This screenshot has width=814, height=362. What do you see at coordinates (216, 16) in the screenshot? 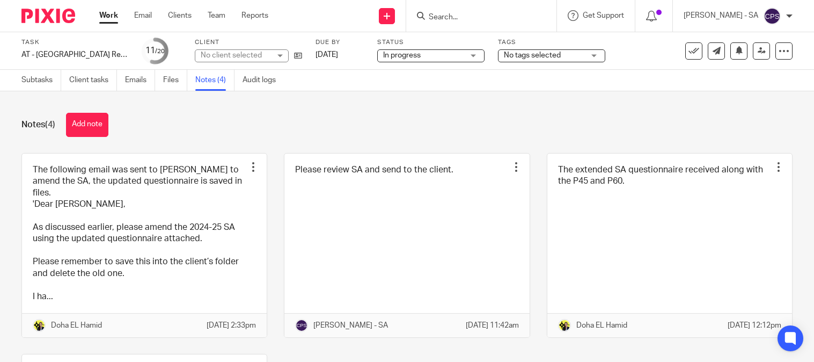
I see `a: Team` at bounding box center [216, 16].